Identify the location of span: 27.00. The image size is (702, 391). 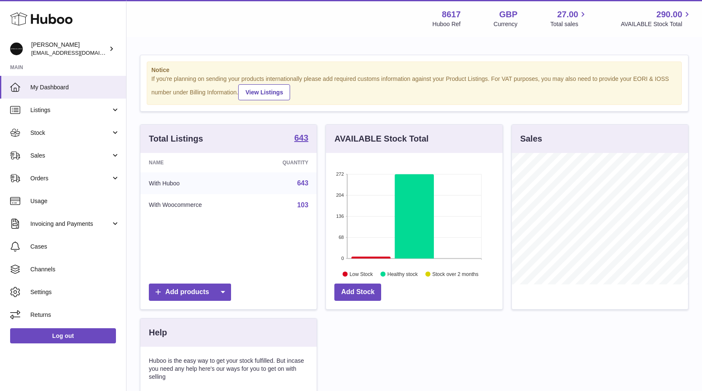
(567, 14).